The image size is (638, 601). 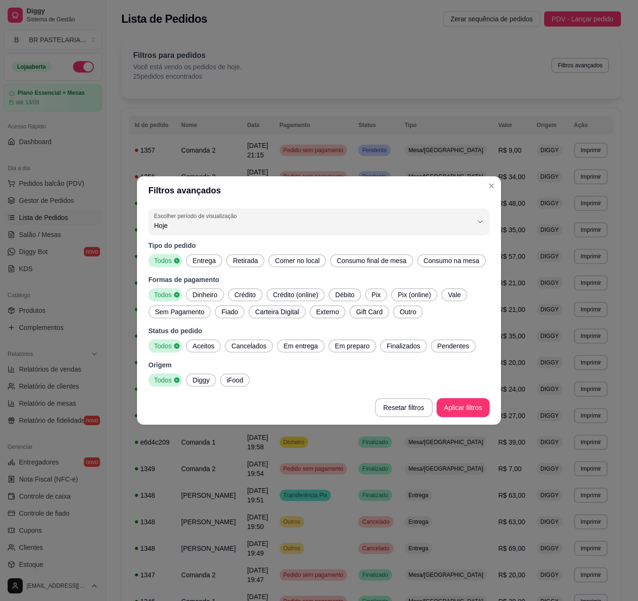 I want to click on span: Carteira Digital, so click(x=277, y=312).